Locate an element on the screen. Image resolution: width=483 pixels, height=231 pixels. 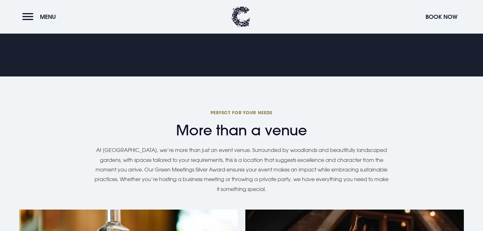
button: Menu is located at coordinates (41, 17).